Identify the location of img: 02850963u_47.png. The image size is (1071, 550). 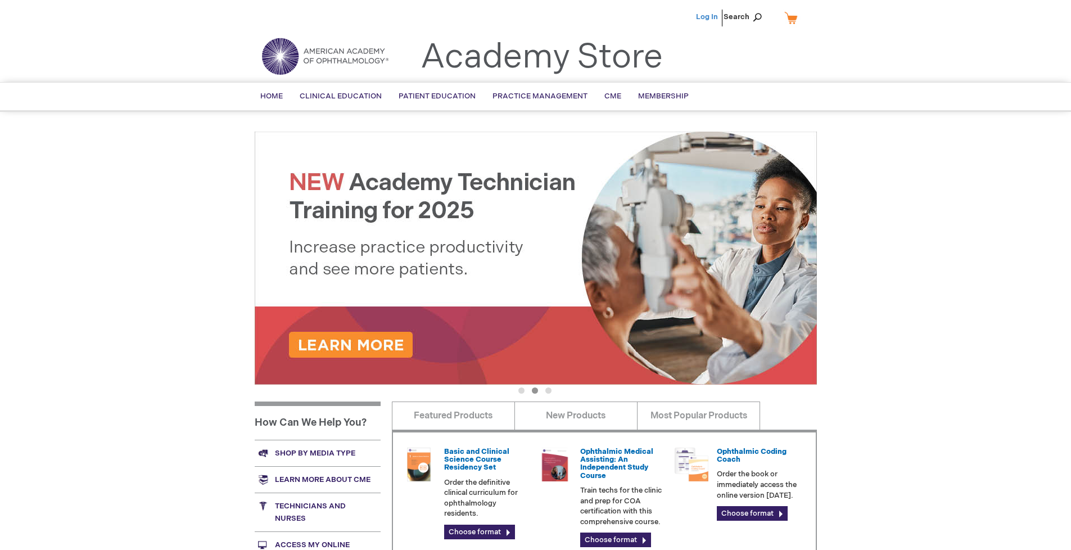
(419, 464).